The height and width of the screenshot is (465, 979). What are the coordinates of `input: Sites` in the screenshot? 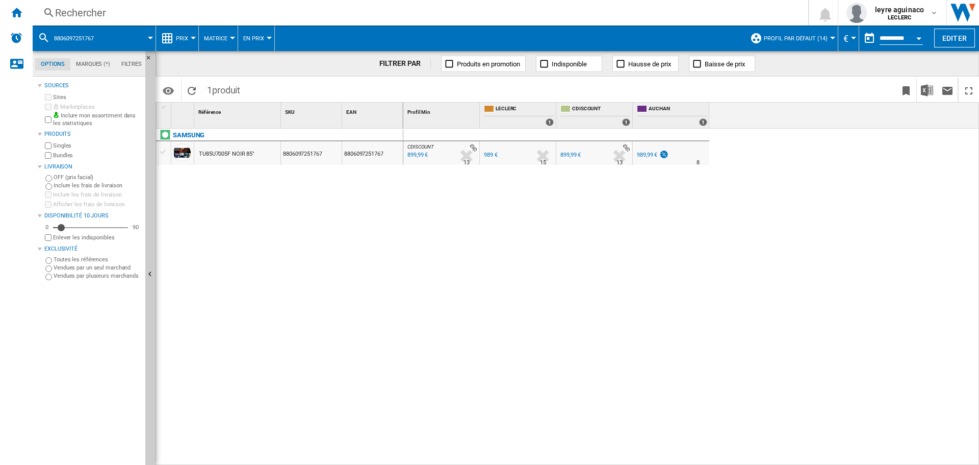 It's located at (48, 97).